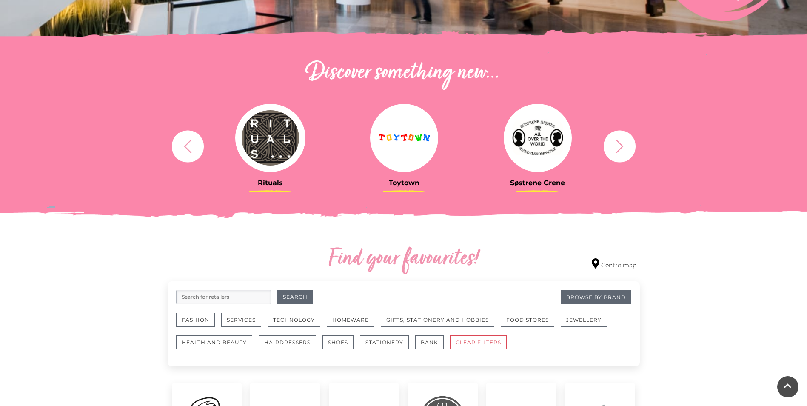  I want to click on input: Search for retailers, so click(224, 297).